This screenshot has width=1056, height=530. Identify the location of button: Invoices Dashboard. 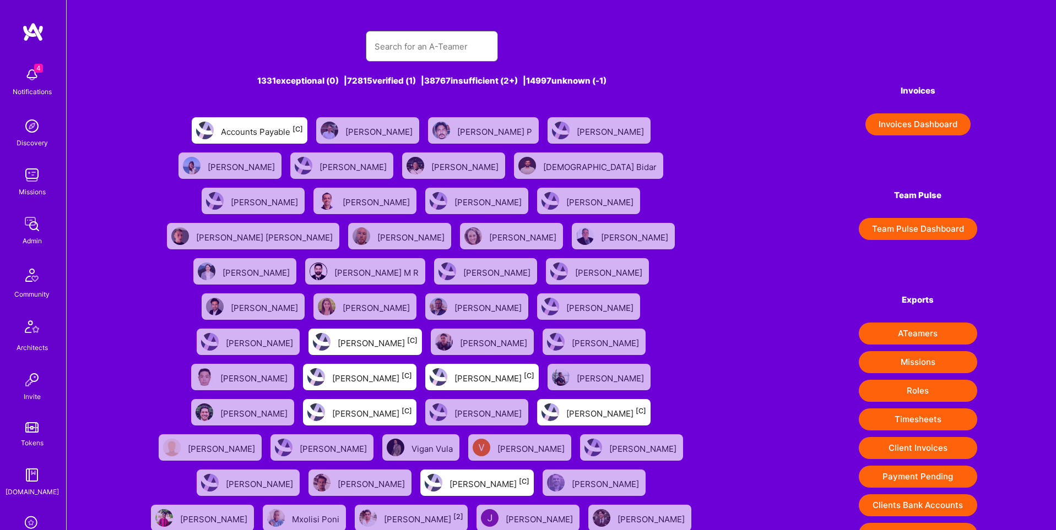
(918, 124).